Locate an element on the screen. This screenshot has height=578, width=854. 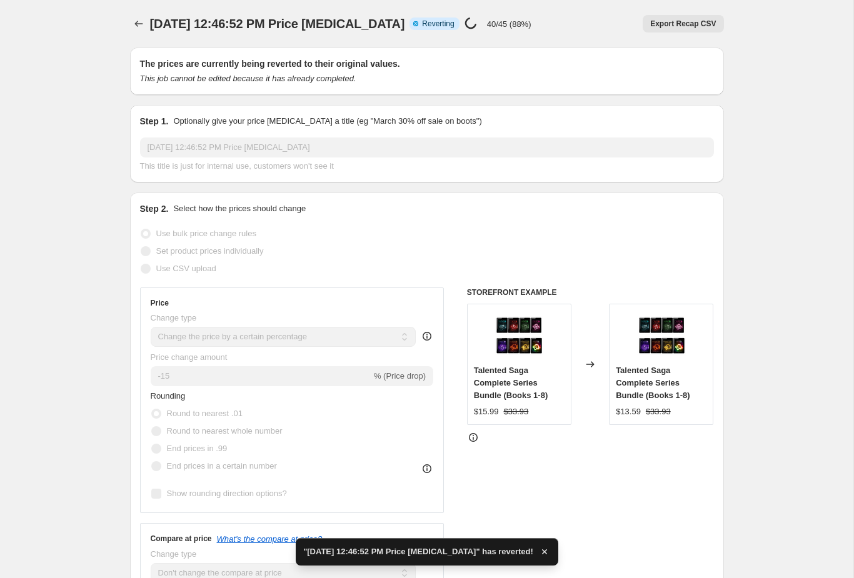
div: help is located at coordinates (427, 336).